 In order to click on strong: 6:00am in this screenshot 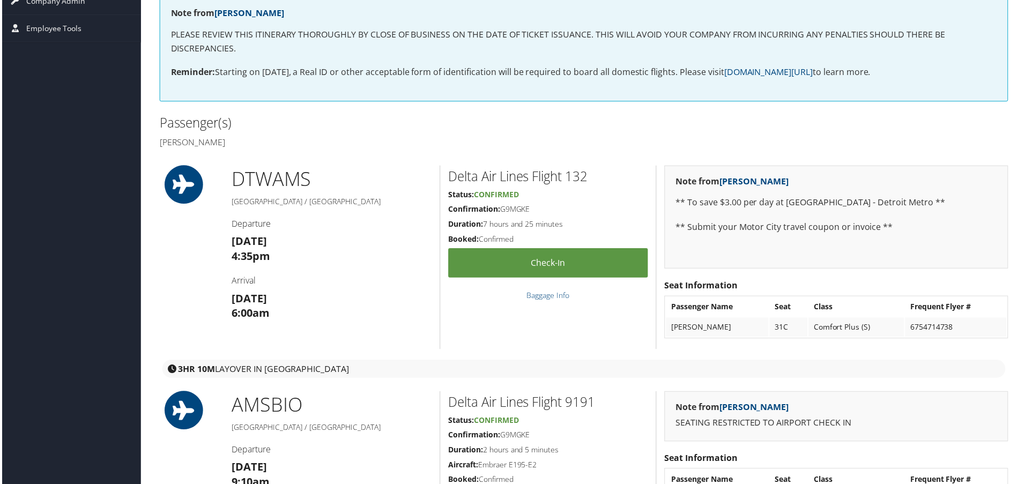, I will do `click(249, 314)`.